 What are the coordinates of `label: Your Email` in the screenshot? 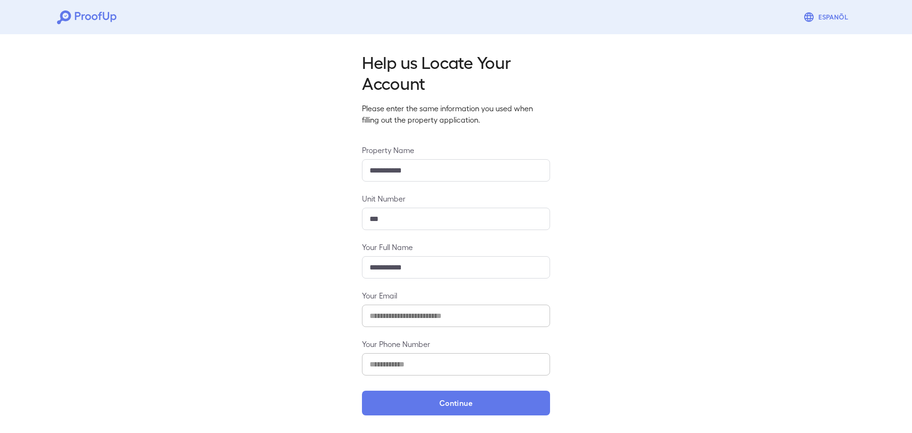 It's located at (456, 295).